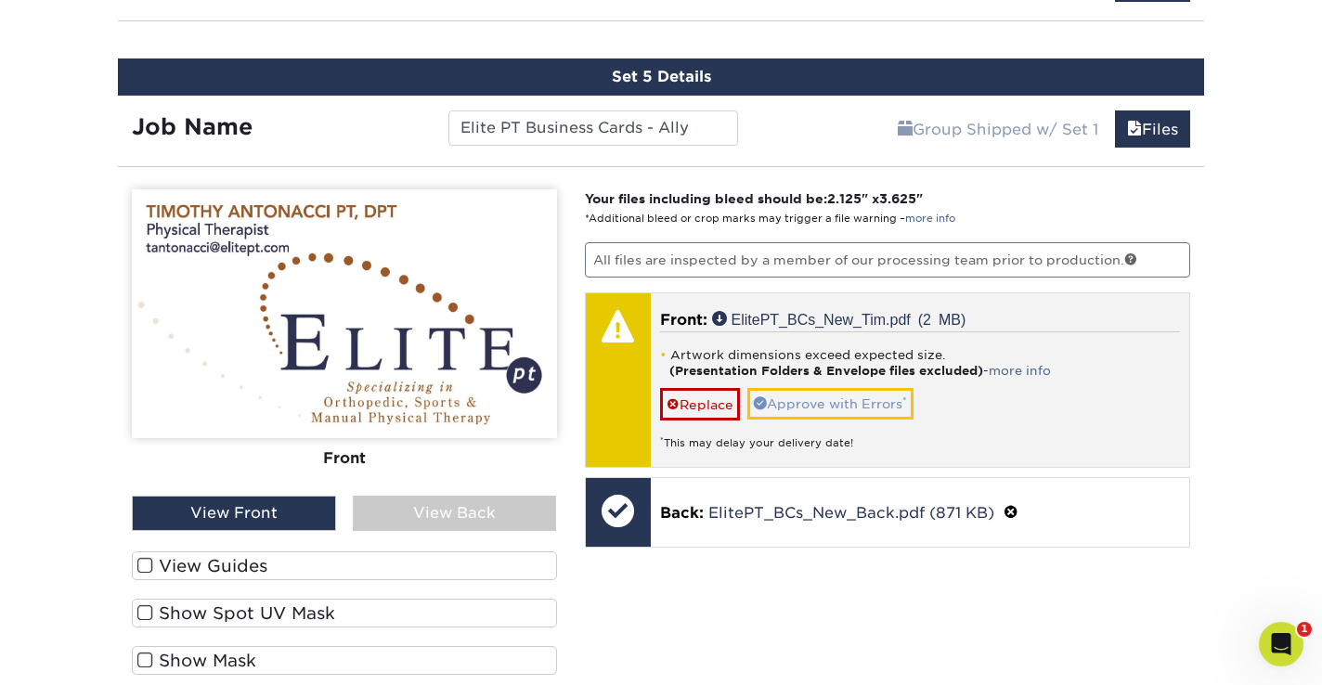  What do you see at coordinates (192, 126) in the screenshot?
I see `strong: Job Name` at bounding box center [192, 126].